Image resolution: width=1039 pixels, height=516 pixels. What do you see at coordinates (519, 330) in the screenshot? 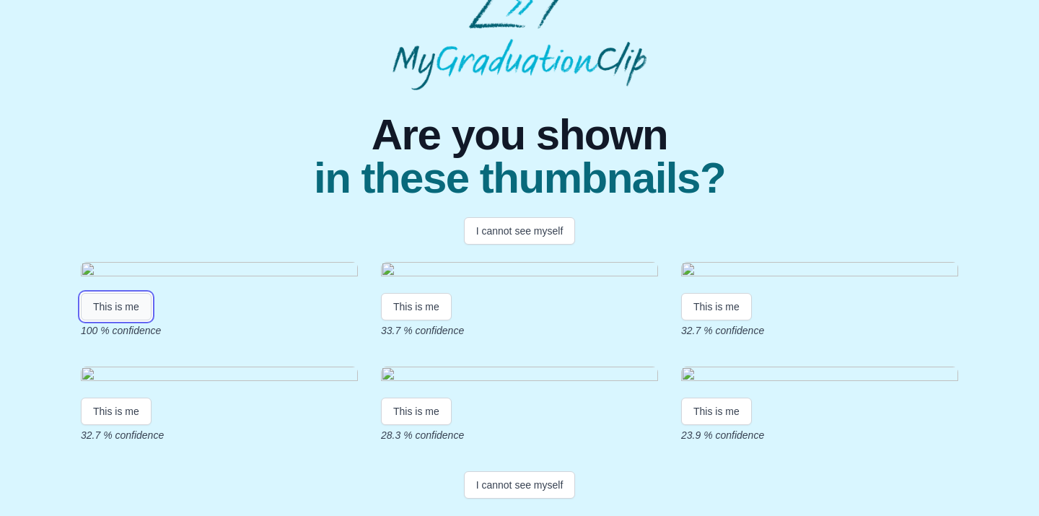
I see `p: 33.7 % confidence` at bounding box center [519, 330].